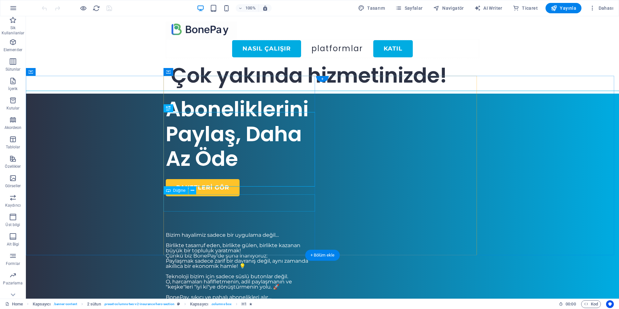 The height and width of the screenshot is (309, 619). Describe the element at coordinates (65, 304) in the screenshot. I see `span: . banner-content` at that location.